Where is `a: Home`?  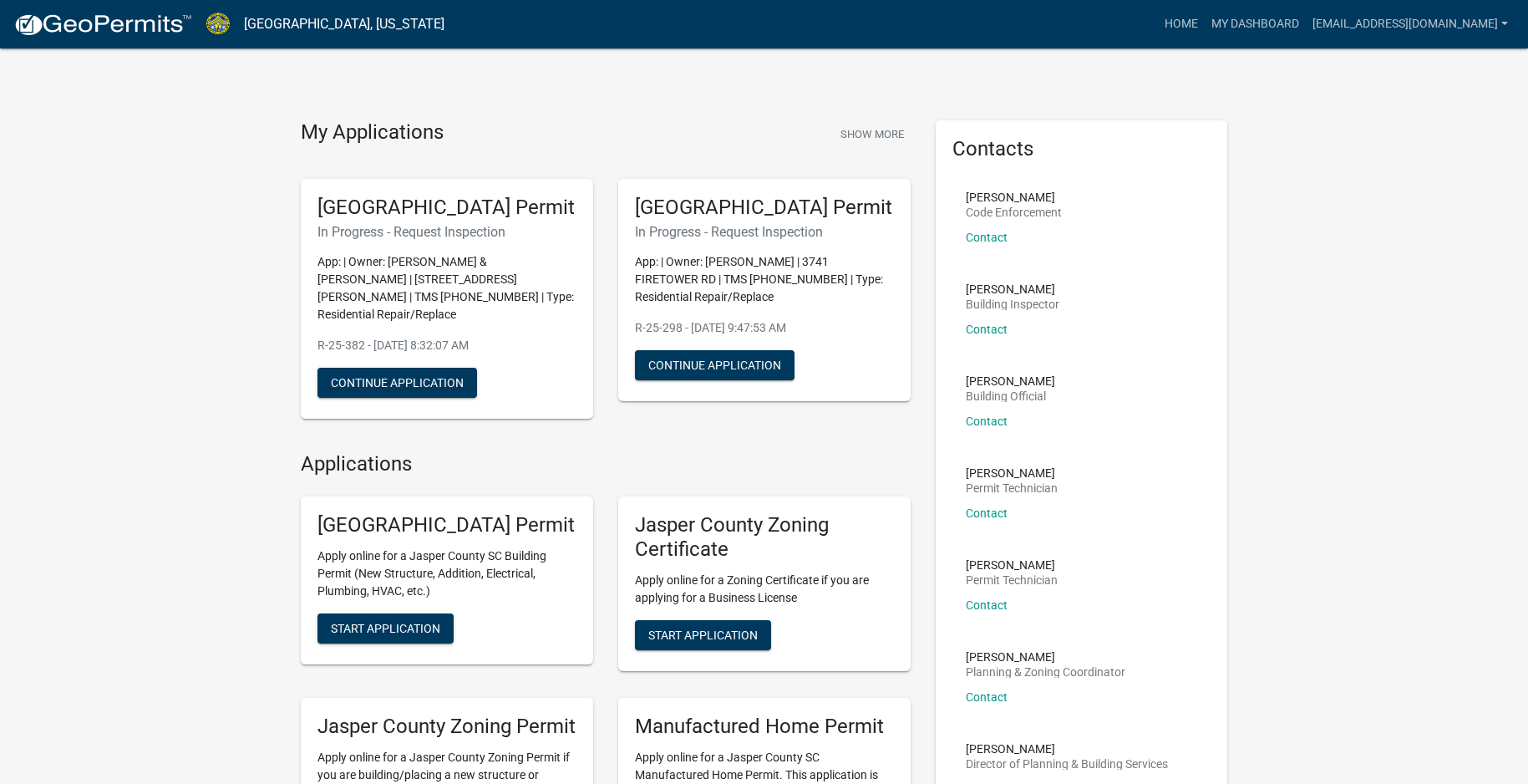 a: Home is located at coordinates (1182, 25).